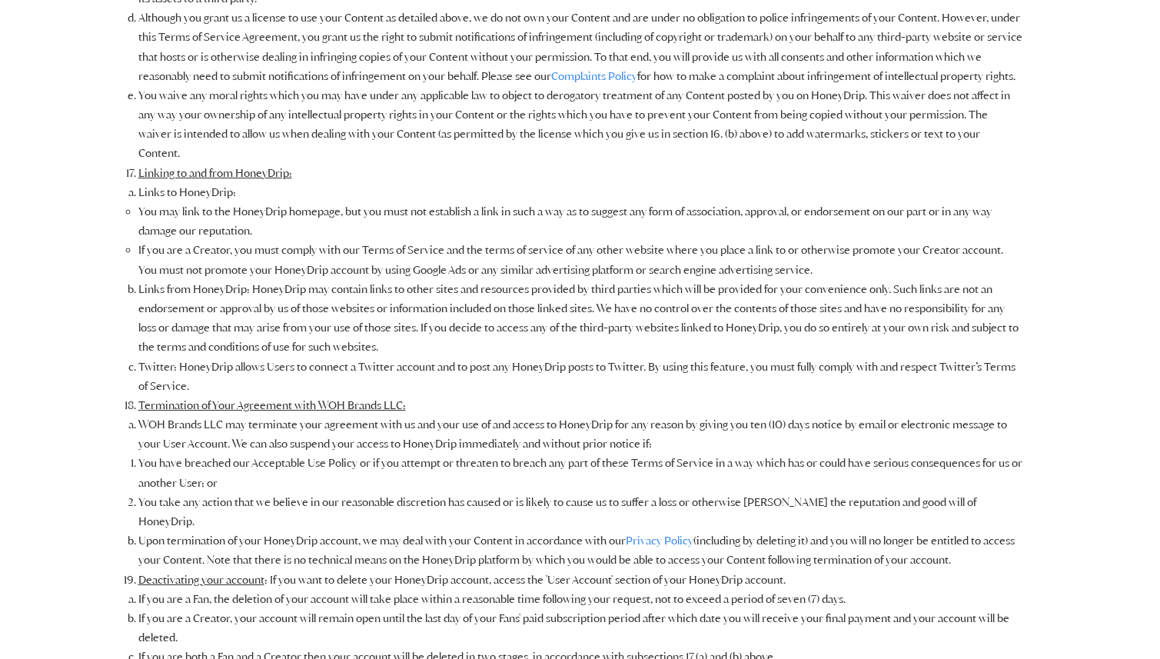  Describe the element at coordinates (580, 550) in the screenshot. I see `li: Upon termination of your HoneyDrip account, we may deal with your Content in accordance with our ...` at that location.